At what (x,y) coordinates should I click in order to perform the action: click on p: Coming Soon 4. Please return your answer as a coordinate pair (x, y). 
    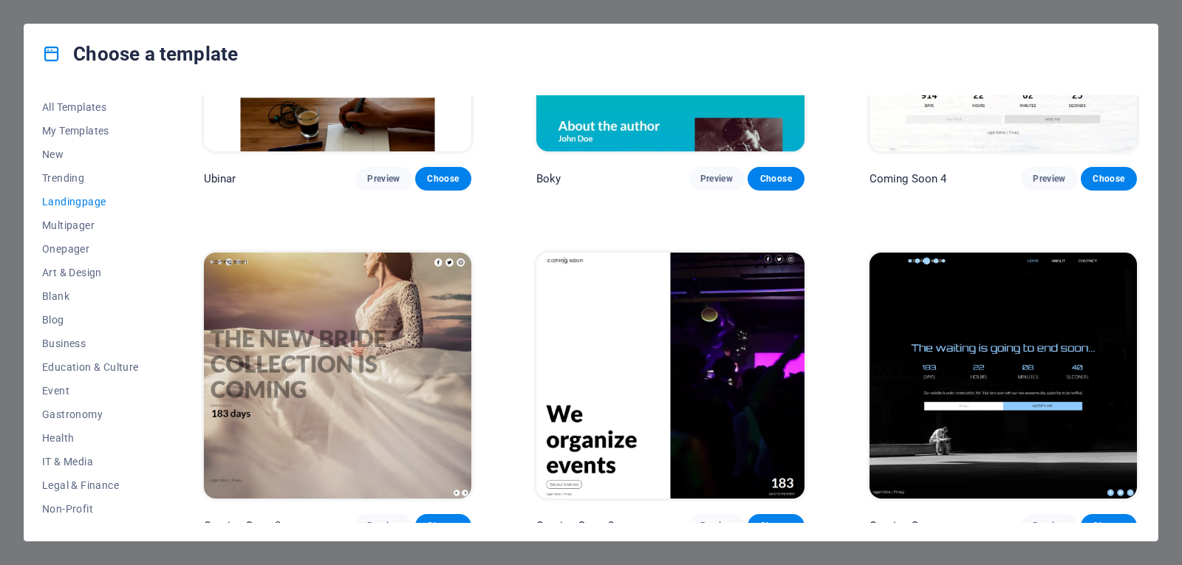
    Looking at the image, I should click on (908, 179).